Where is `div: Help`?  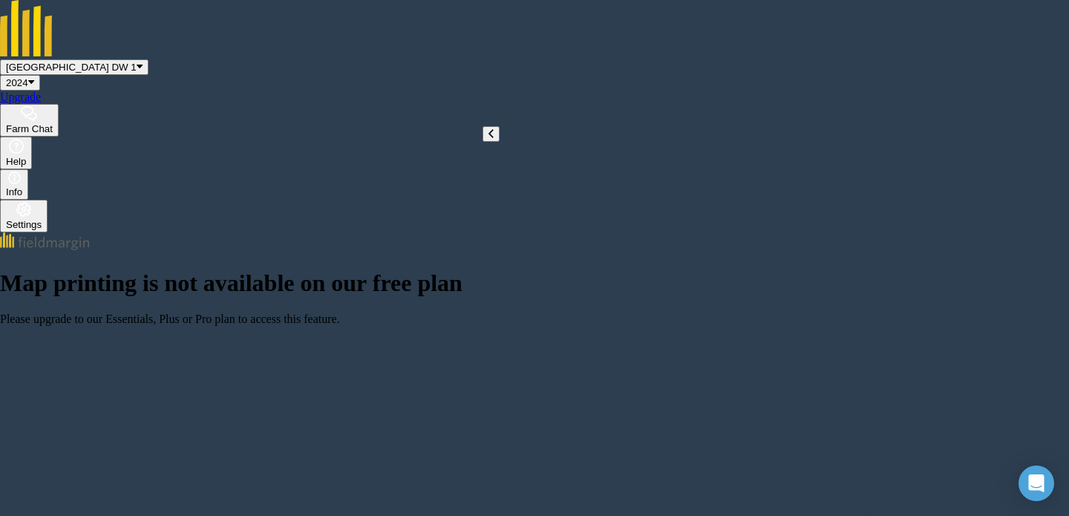 div: Help is located at coordinates (16, 161).